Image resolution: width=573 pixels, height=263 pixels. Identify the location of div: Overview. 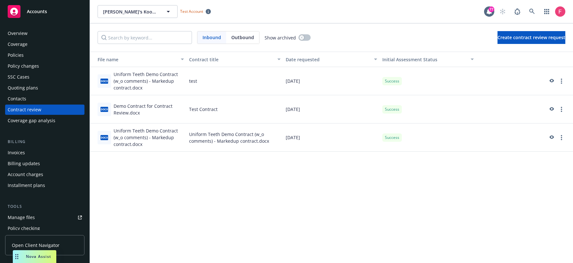
(18, 33).